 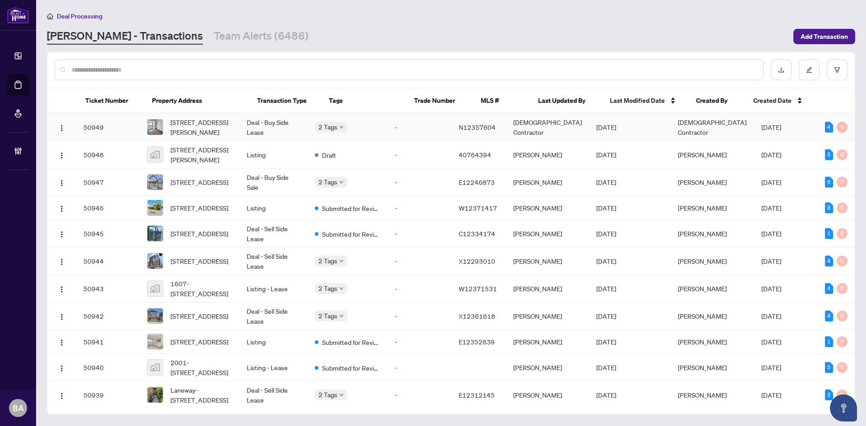 What do you see at coordinates (780, 101) in the screenshot?
I see `th: Created Date` at bounding box center [780, 101].